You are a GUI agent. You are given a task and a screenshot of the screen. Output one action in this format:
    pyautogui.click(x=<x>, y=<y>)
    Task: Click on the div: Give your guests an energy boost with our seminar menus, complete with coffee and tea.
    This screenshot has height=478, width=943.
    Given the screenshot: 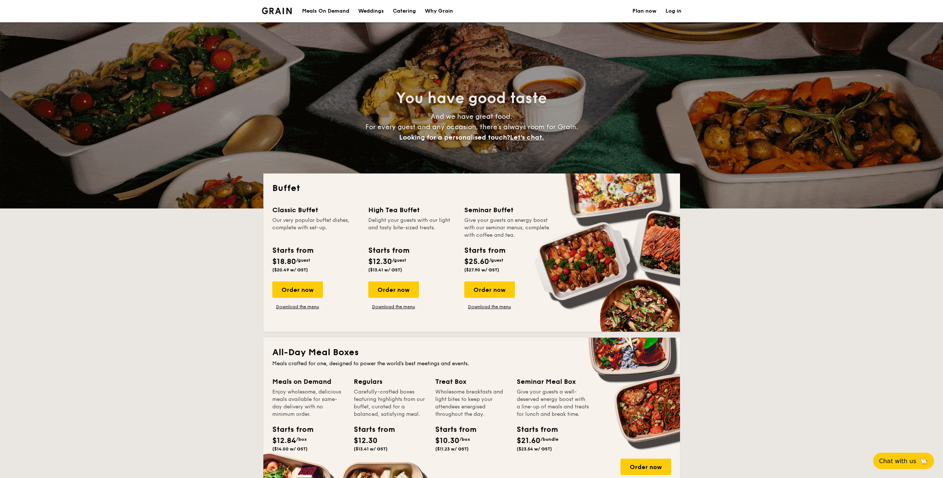 What is the action you would take?
    pyautogui.click(x=508, y=228)
    